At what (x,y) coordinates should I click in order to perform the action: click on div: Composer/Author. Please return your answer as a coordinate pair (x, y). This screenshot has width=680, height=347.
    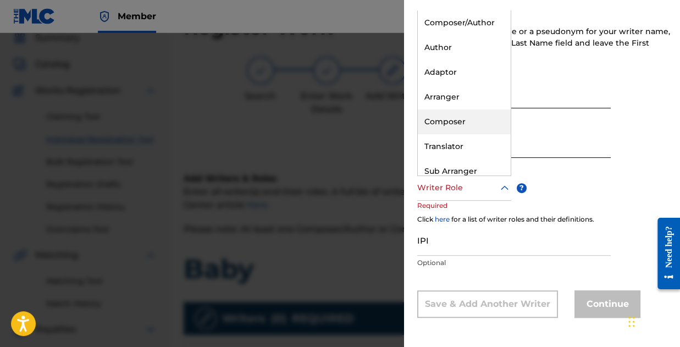
    Looking at the image, I should click on (464, 23).